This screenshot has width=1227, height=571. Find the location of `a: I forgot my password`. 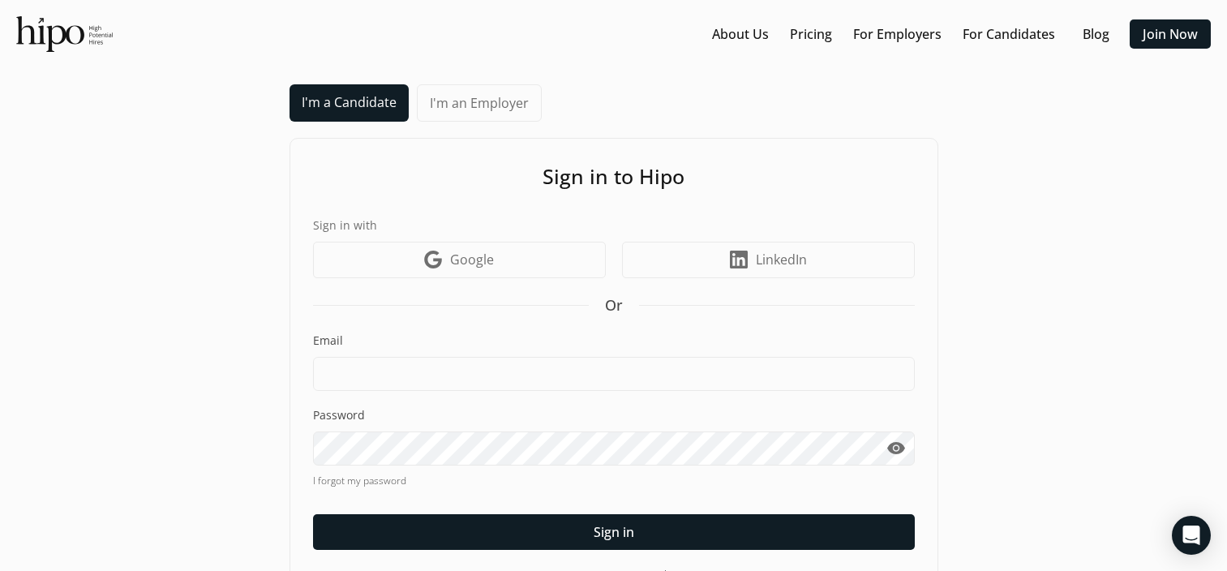

a: I forgot my password is located at coordinates (614, 481).